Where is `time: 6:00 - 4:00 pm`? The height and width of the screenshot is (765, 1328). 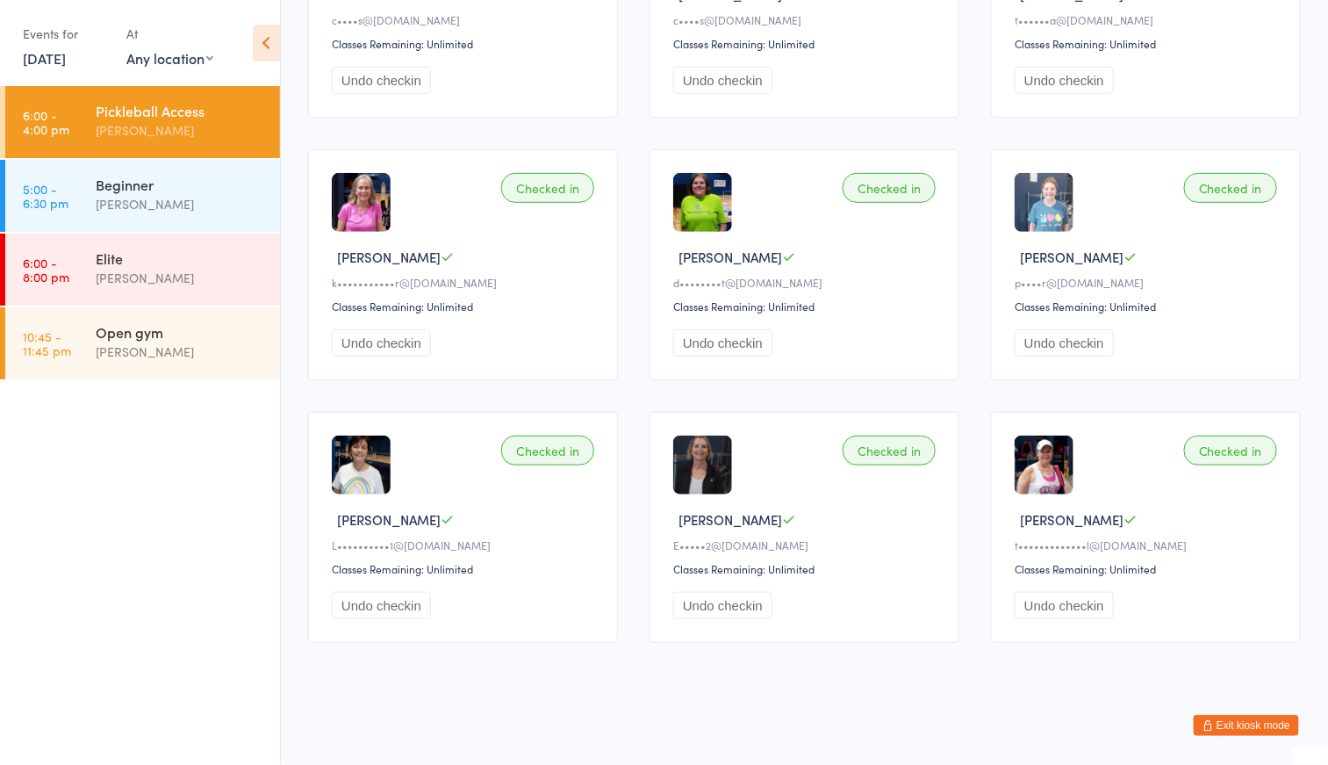 time: 6:00 - 4:00 pm is located at coordinates (46, 122).